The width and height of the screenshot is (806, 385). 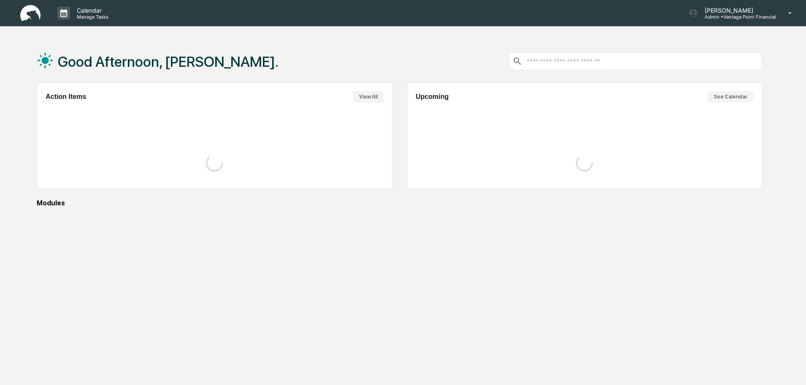 I want to click on a: See Calendar, so click(x=731, y=97).